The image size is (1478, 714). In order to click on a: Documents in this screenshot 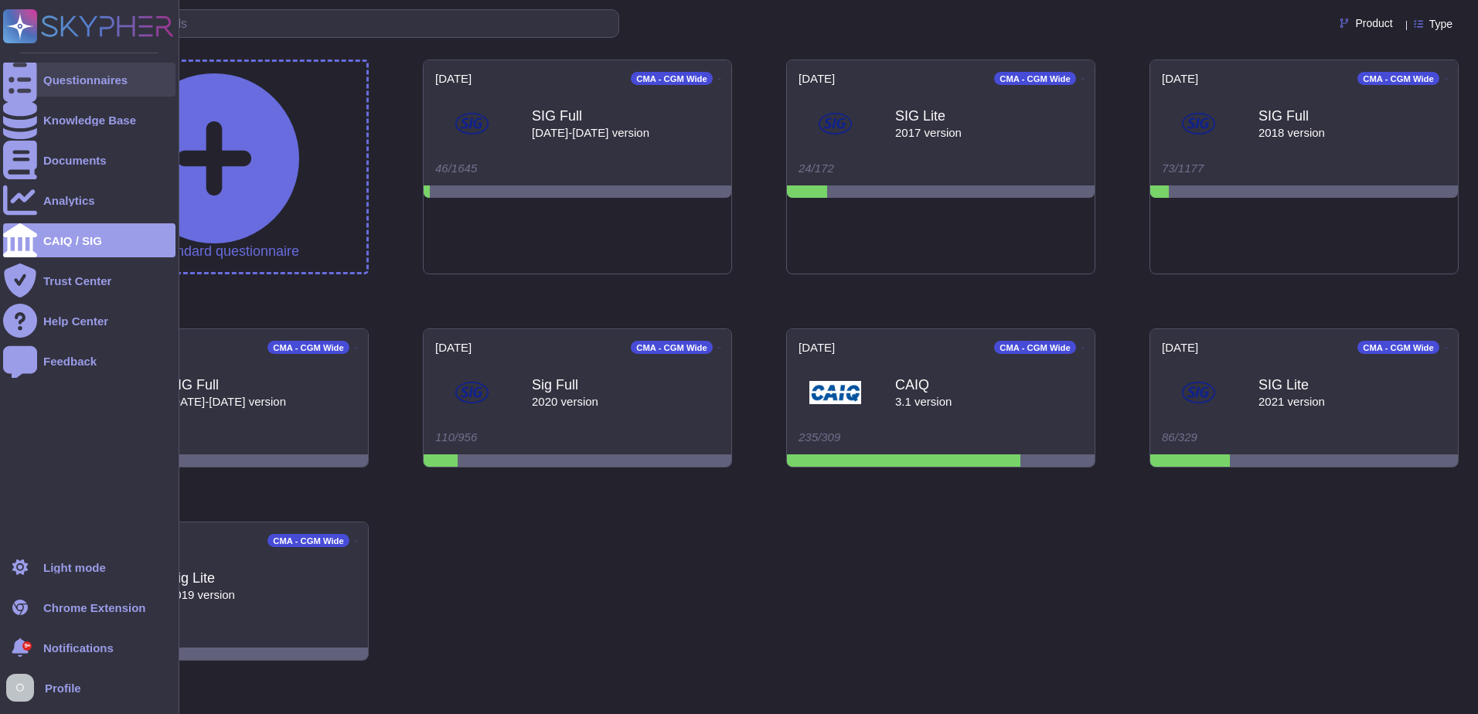, I will do `click(89, 160)`.